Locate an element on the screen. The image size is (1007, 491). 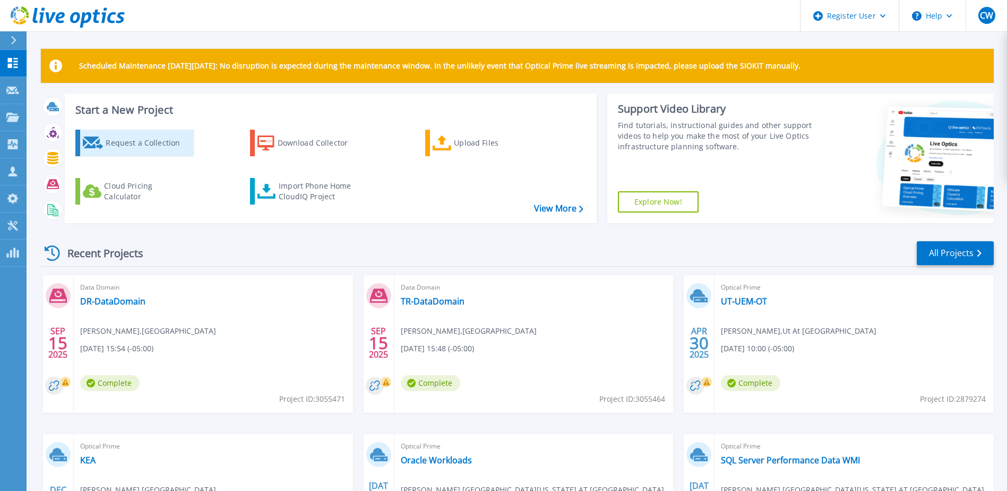
span: CW is located at coordinates (987, 15).